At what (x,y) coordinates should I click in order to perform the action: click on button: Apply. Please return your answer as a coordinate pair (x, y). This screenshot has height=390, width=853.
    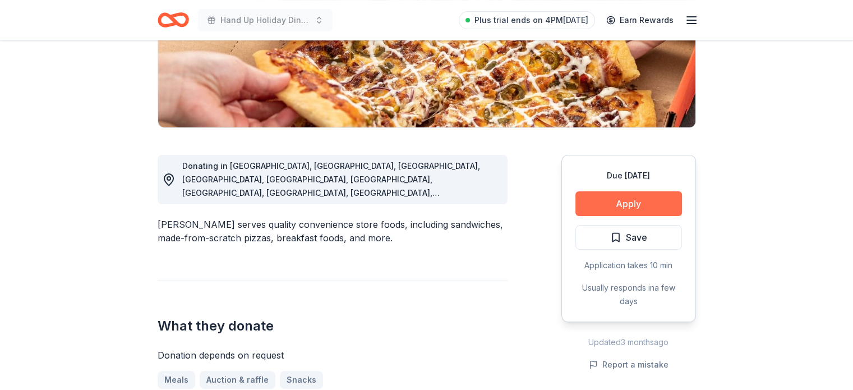
    Looking at the image, I should click on (629, 204).